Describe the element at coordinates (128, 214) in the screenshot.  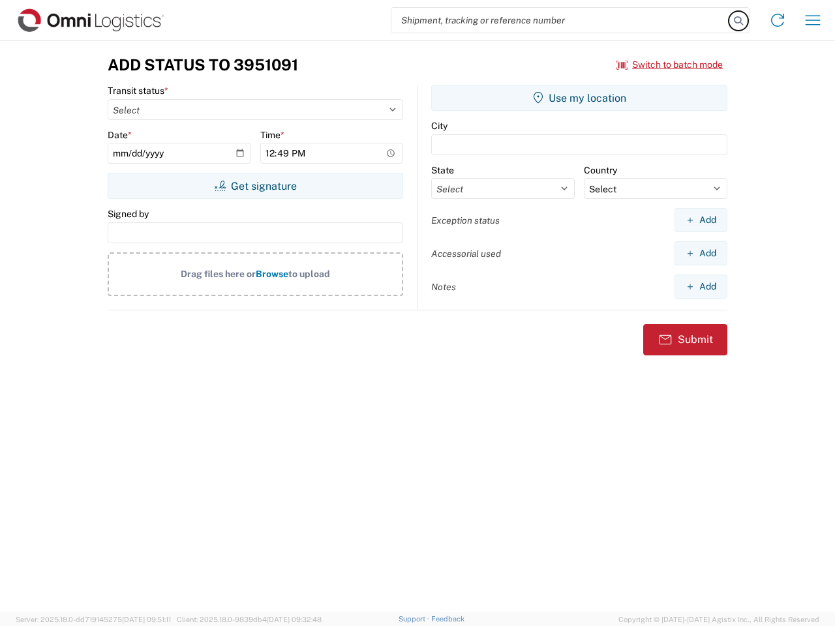
I see `label: Signed by` at that location.